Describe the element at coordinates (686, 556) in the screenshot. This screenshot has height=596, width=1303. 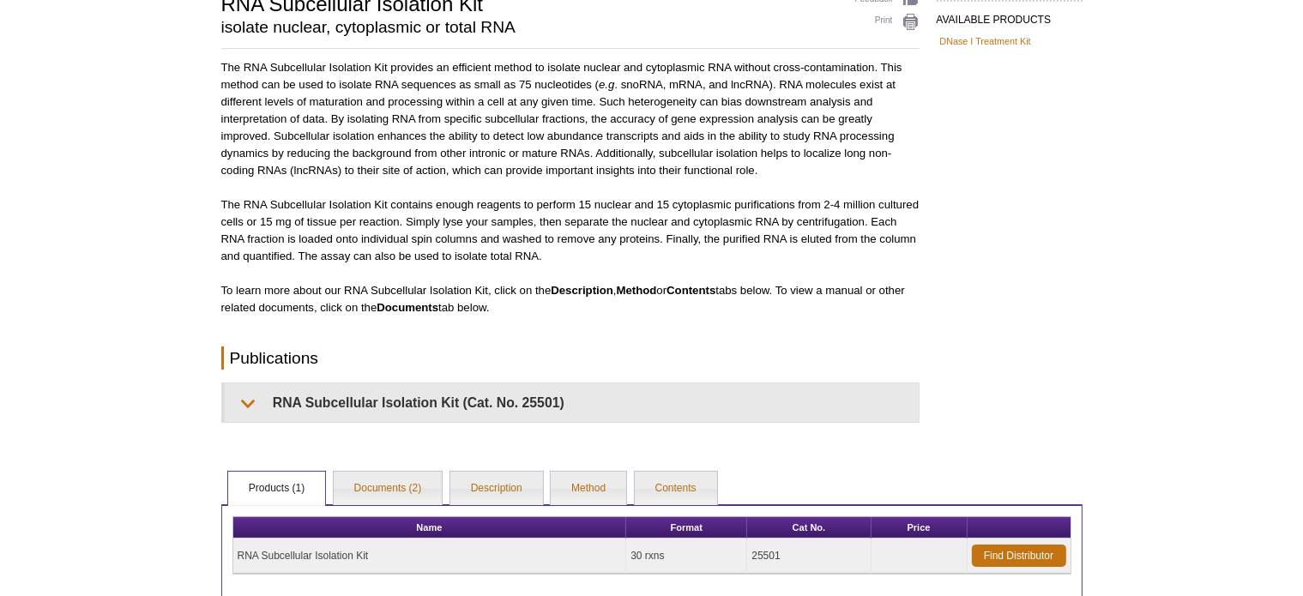
I see `td: 30 rxns` at that location.